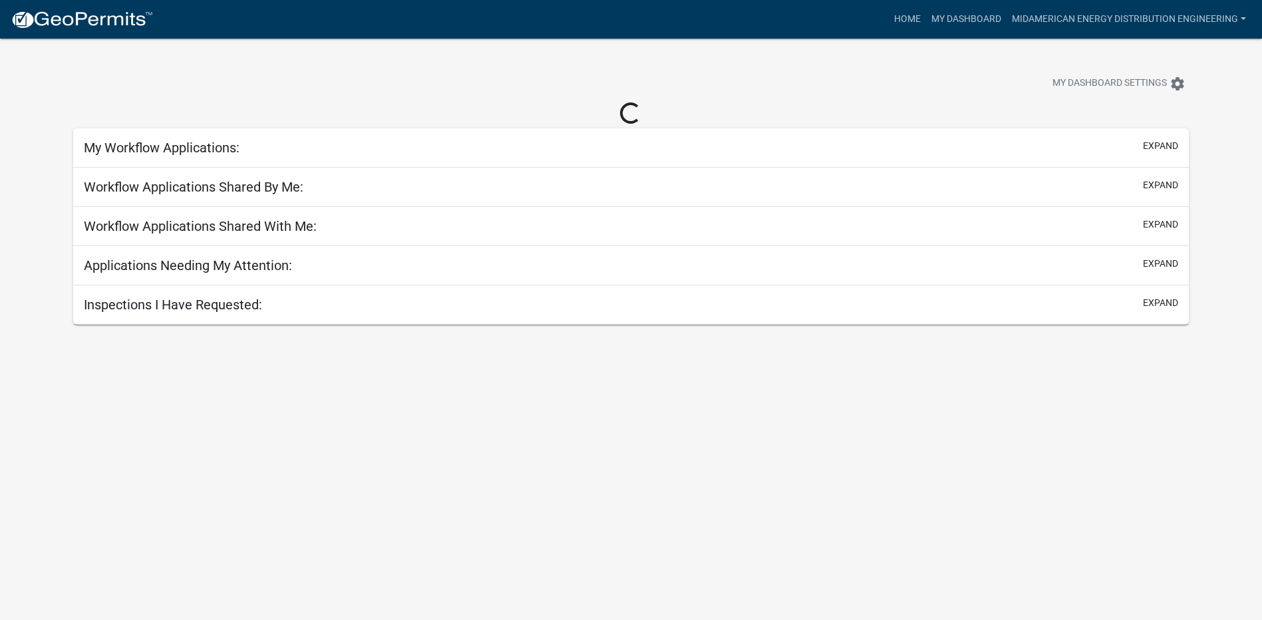 This screenshot has width=1262, height=620. What do you see at coordinates (1178, 84) in the screenshot?
I see `i: settings` at bounding box center [1178, 84].